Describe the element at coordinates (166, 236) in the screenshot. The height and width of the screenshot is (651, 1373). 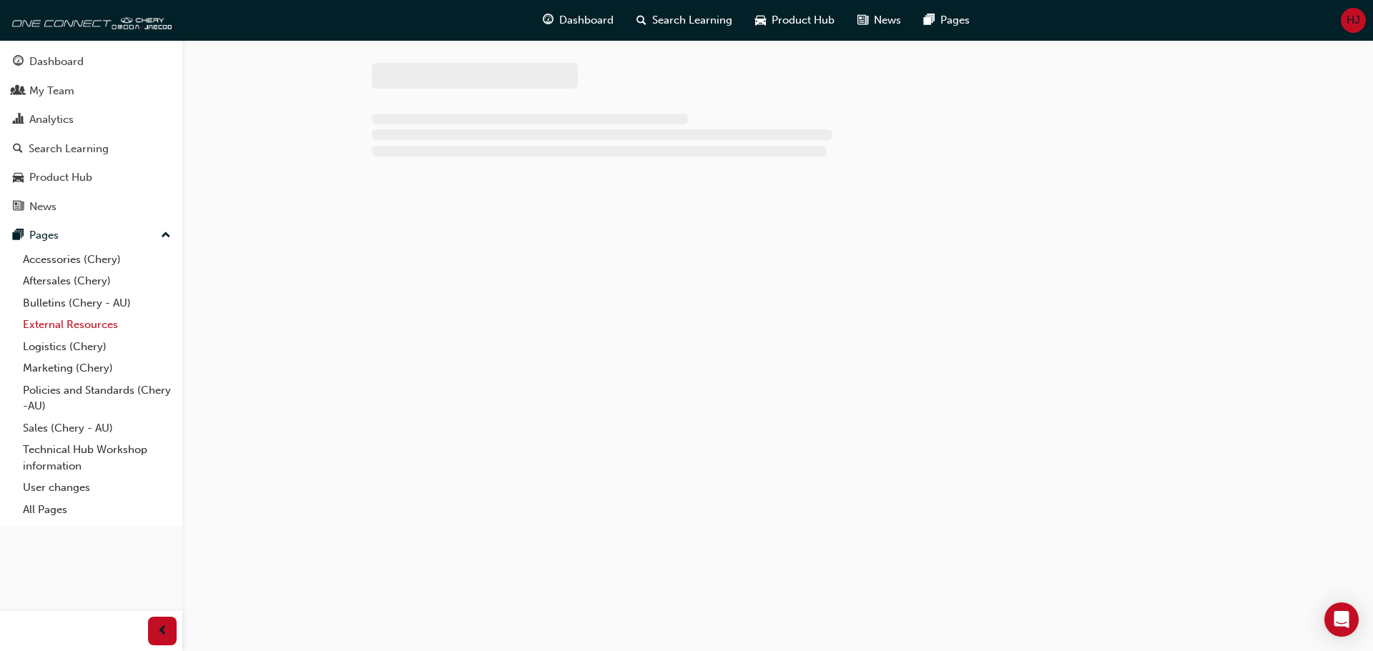
I see `span: up-icon` at that location.